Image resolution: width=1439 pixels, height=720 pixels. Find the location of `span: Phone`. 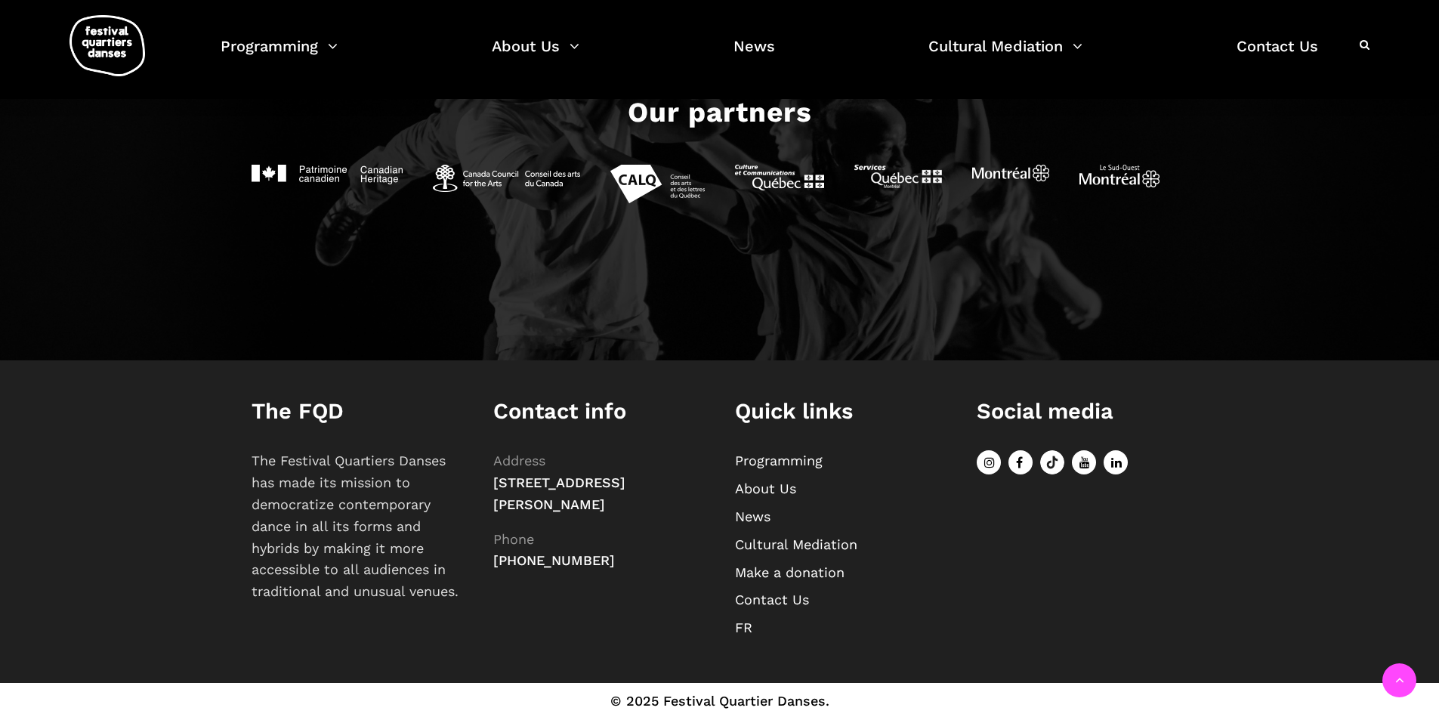

span: Phone is located at coordinates (514, 539).